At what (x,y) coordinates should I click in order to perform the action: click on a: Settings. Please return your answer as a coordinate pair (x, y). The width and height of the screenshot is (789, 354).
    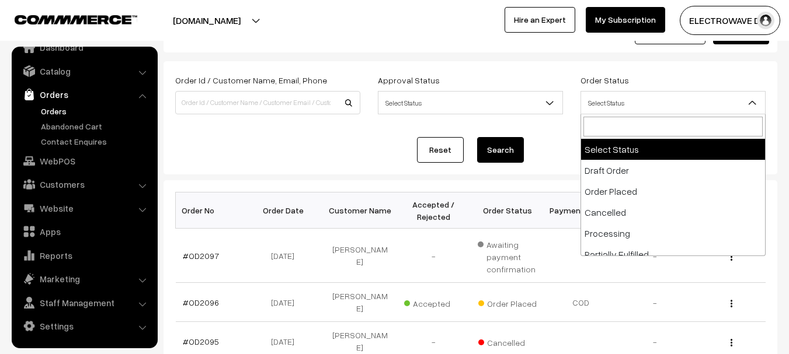
    Looking at the image, I should click on (84, 326).